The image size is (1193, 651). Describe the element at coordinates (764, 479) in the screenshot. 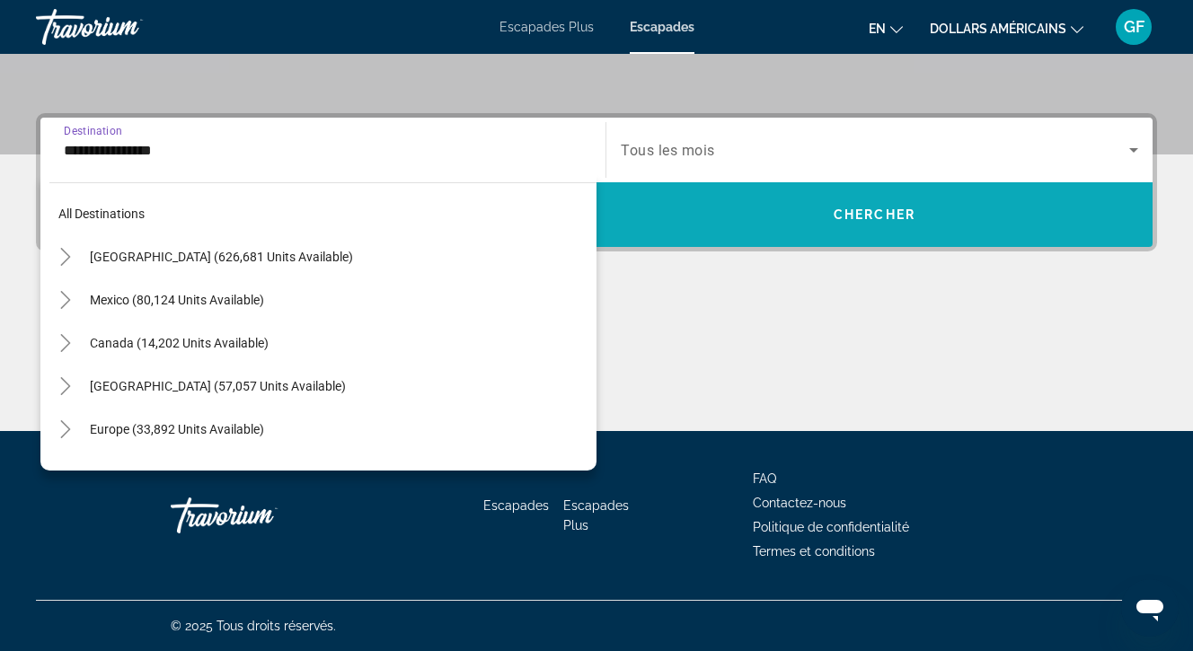

I see `font: FAQ` at that location.